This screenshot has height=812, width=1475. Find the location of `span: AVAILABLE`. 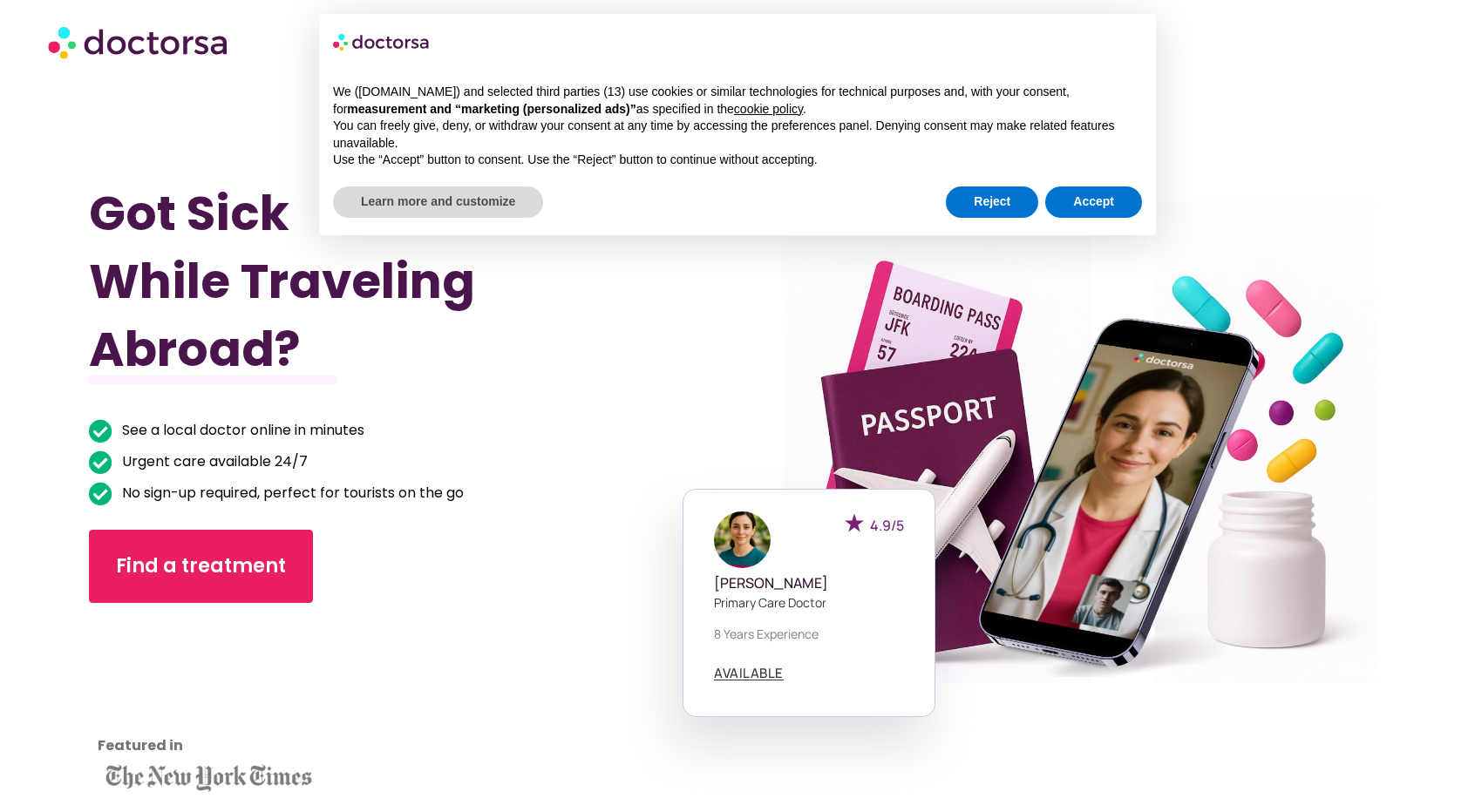

span: AVAILABLE is located at coordinates (749, 673).